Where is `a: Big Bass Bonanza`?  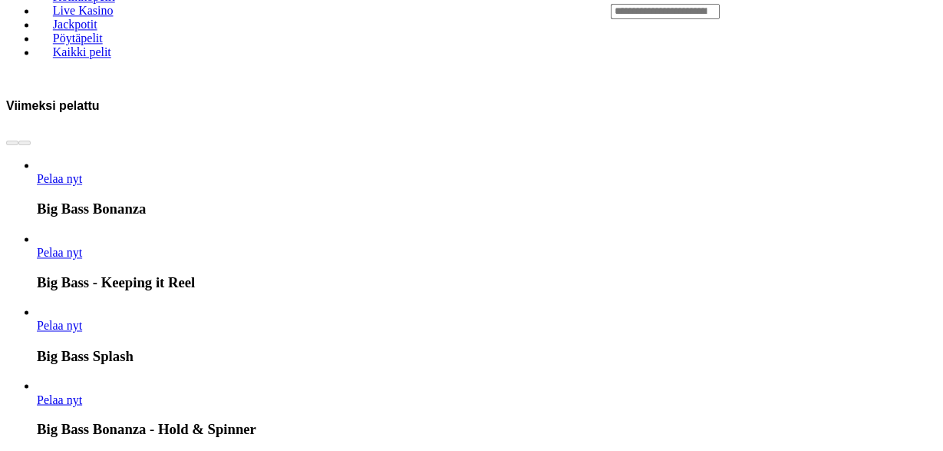
a: Big Bass Bonanza is located at coordinates (59, 178).